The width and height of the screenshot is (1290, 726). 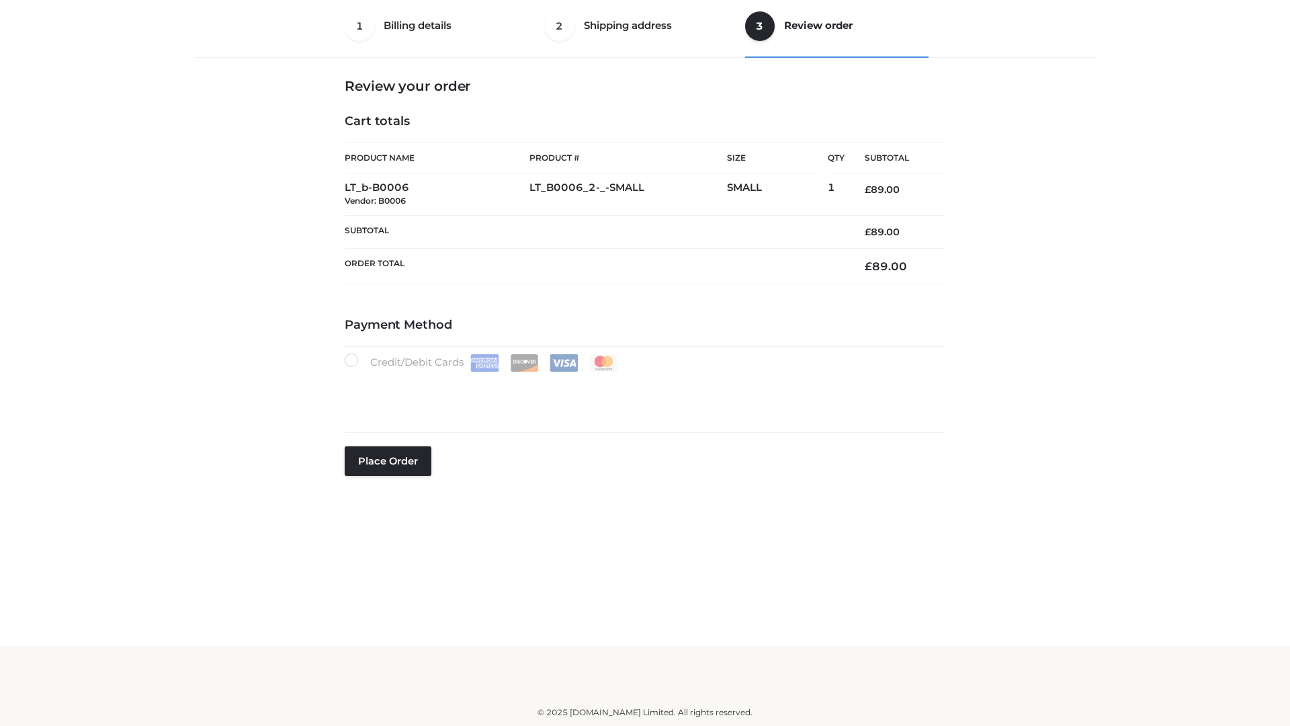 I want to click on label: Credit/Debit Cards, so click(x=482, y=362).